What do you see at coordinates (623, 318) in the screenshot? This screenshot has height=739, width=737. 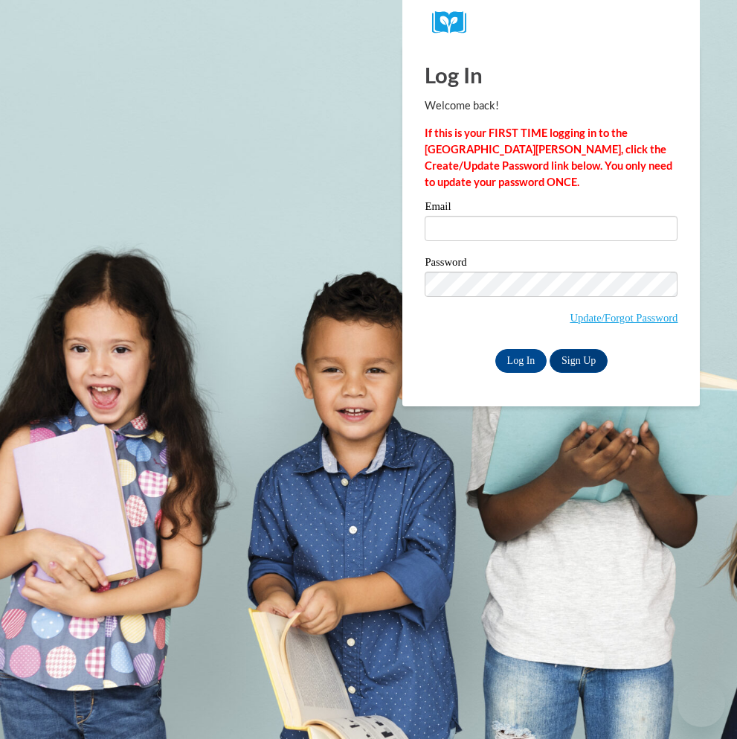 I see `a: Update/Forgot Password` at bounding box center [623, 318].